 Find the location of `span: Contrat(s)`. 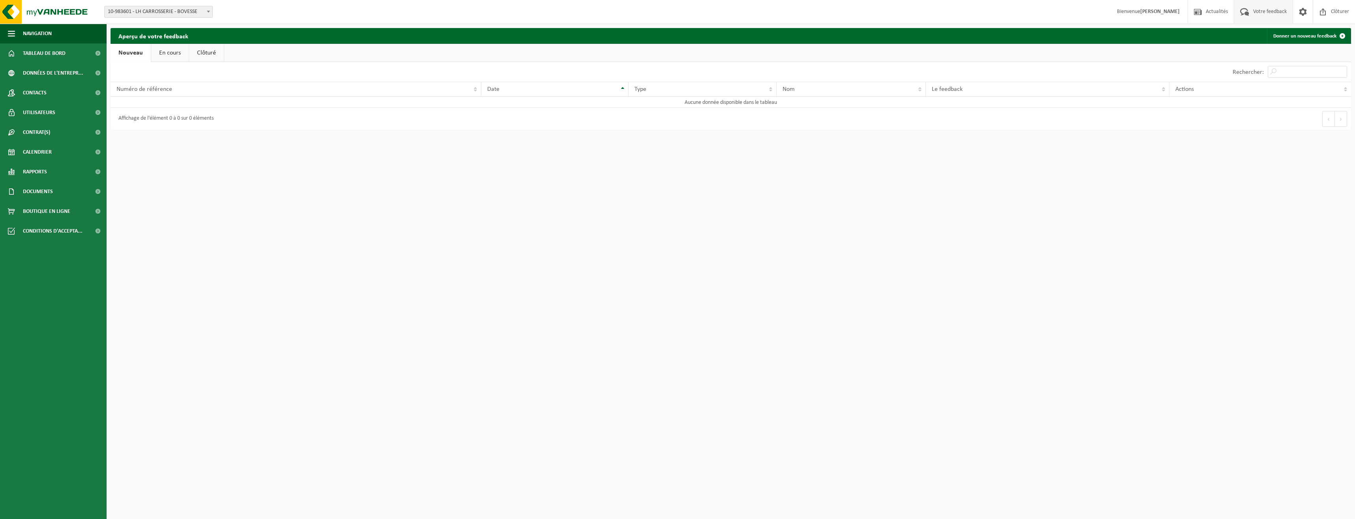

span: Contrat(s) is located at coordinates (36, 132).